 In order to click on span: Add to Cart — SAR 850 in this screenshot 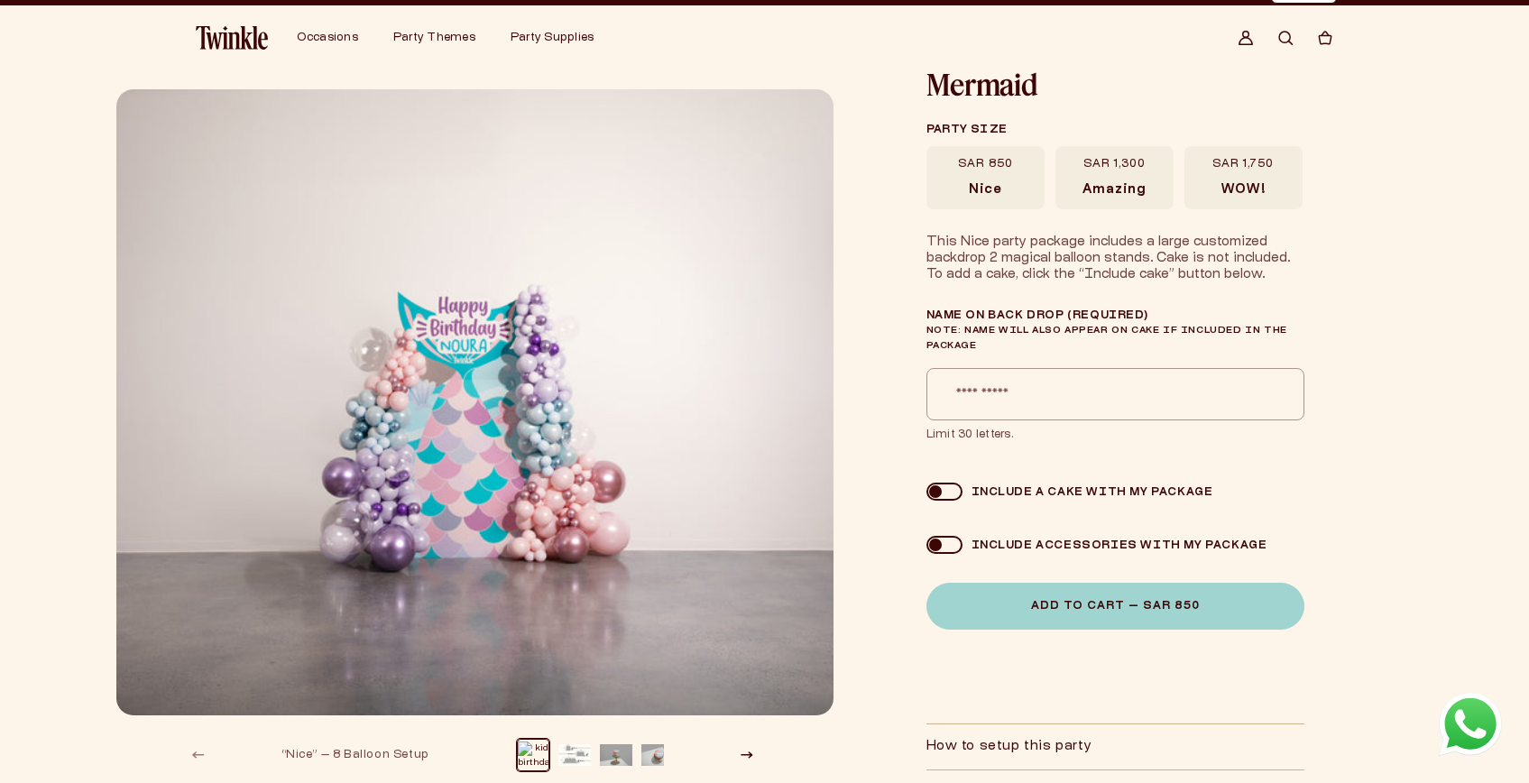, I will do `click(1115, 606)`.